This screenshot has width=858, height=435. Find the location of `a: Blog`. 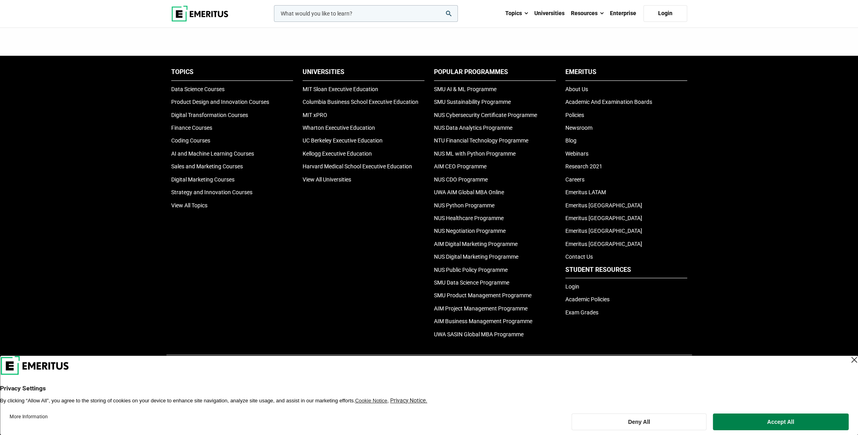

a: Blog is located at coordinates (571, 141).